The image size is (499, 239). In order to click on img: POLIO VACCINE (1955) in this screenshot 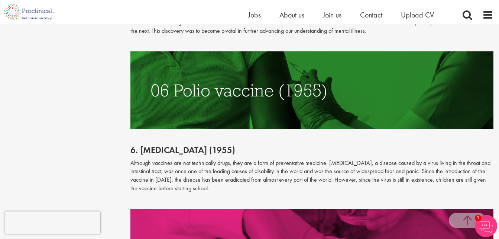, I will do `click(312, 90)`.